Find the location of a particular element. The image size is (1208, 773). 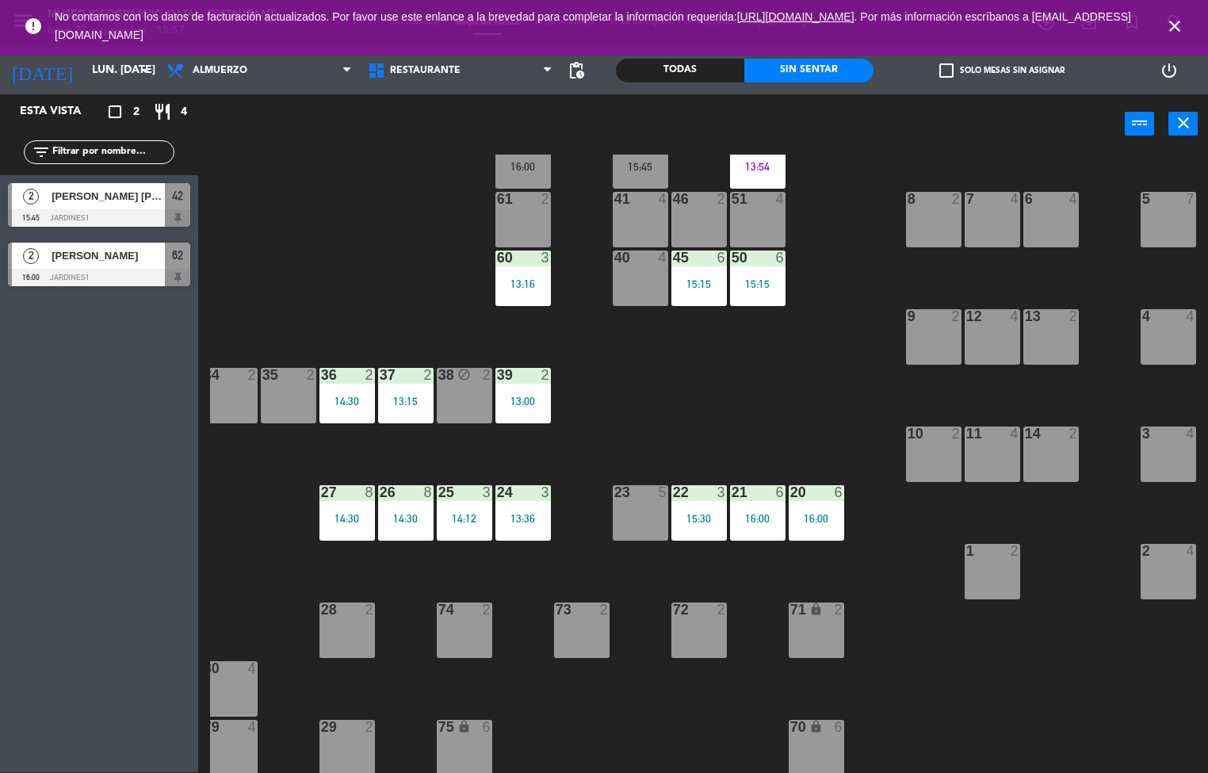

div: 26 is located at coordinates (380, 492).